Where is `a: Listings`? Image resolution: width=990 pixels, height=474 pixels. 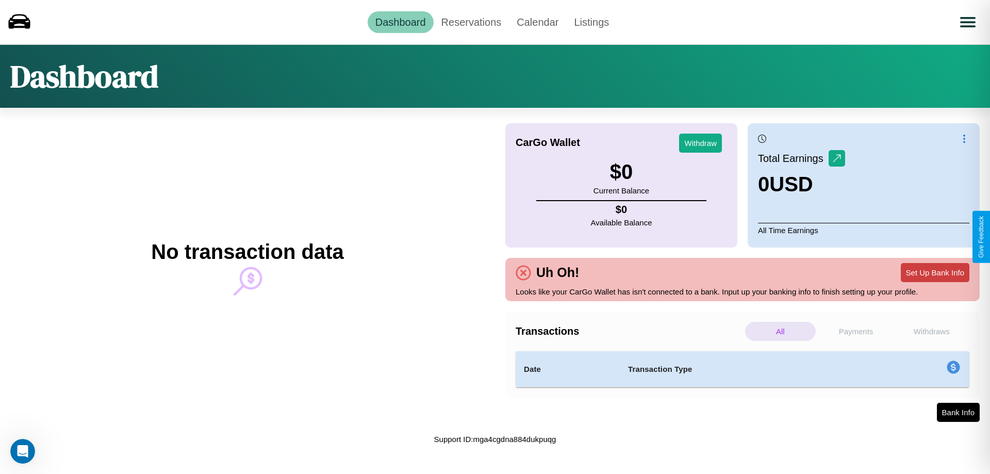 a: Listings is located at coordinates (591, 22).